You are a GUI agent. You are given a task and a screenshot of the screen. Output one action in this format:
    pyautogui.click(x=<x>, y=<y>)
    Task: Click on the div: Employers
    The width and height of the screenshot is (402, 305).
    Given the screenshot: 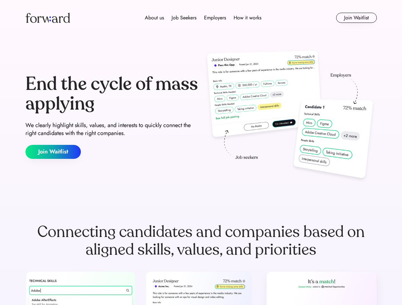 What is the action you would take?
    pyautogui.click(x=215, y=18)
    